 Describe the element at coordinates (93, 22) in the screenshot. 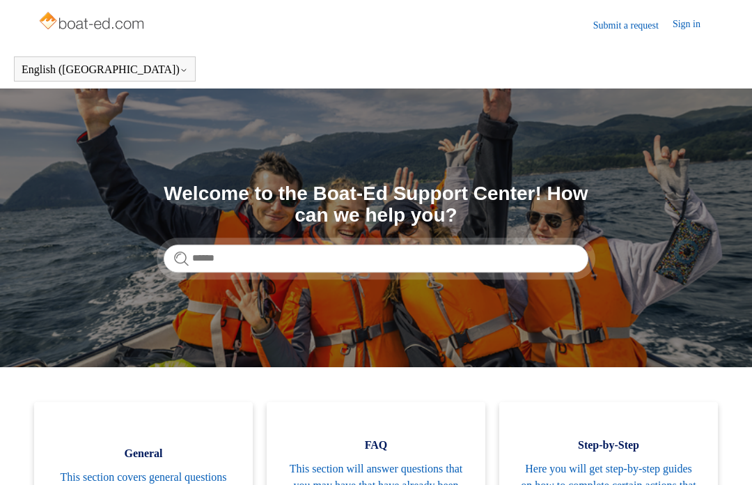

I see `img: Boat-Ed Help Center home page` at that location.